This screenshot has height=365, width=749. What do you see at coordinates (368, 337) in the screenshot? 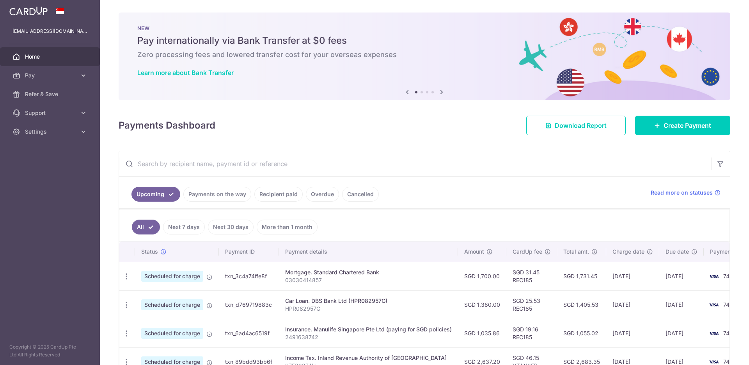
I see `p: 2491638742` at bounding box center [368, 337].